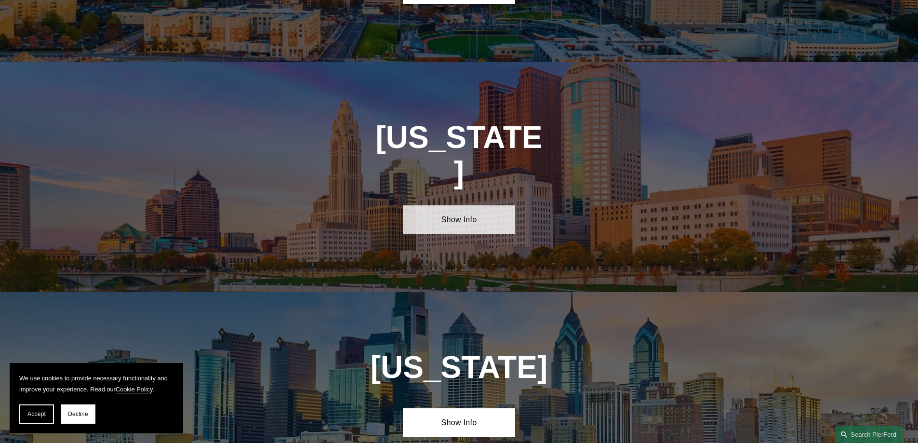 The width and height of the screenshot is (918, 443). What do you see at coordinates (869, 434) in the screenshot?
I see `a: Search this site` at bounding box center [869, 434].